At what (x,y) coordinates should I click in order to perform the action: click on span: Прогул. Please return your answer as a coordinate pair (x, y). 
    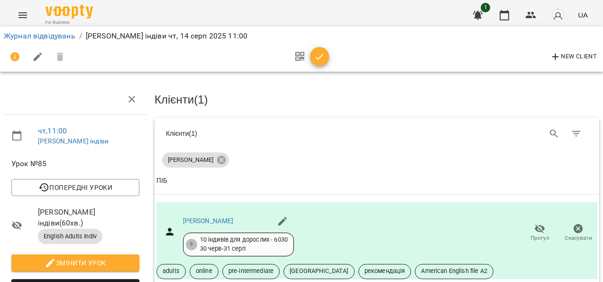
    Looking at the image, I should click on (540, 237).